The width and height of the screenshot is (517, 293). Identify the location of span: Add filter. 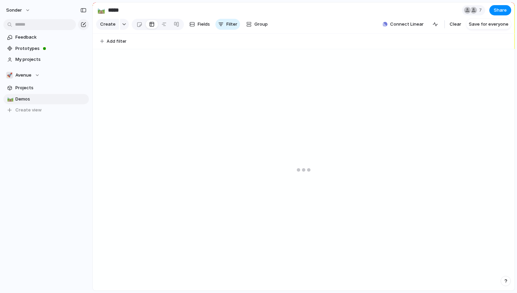
(117, 41).